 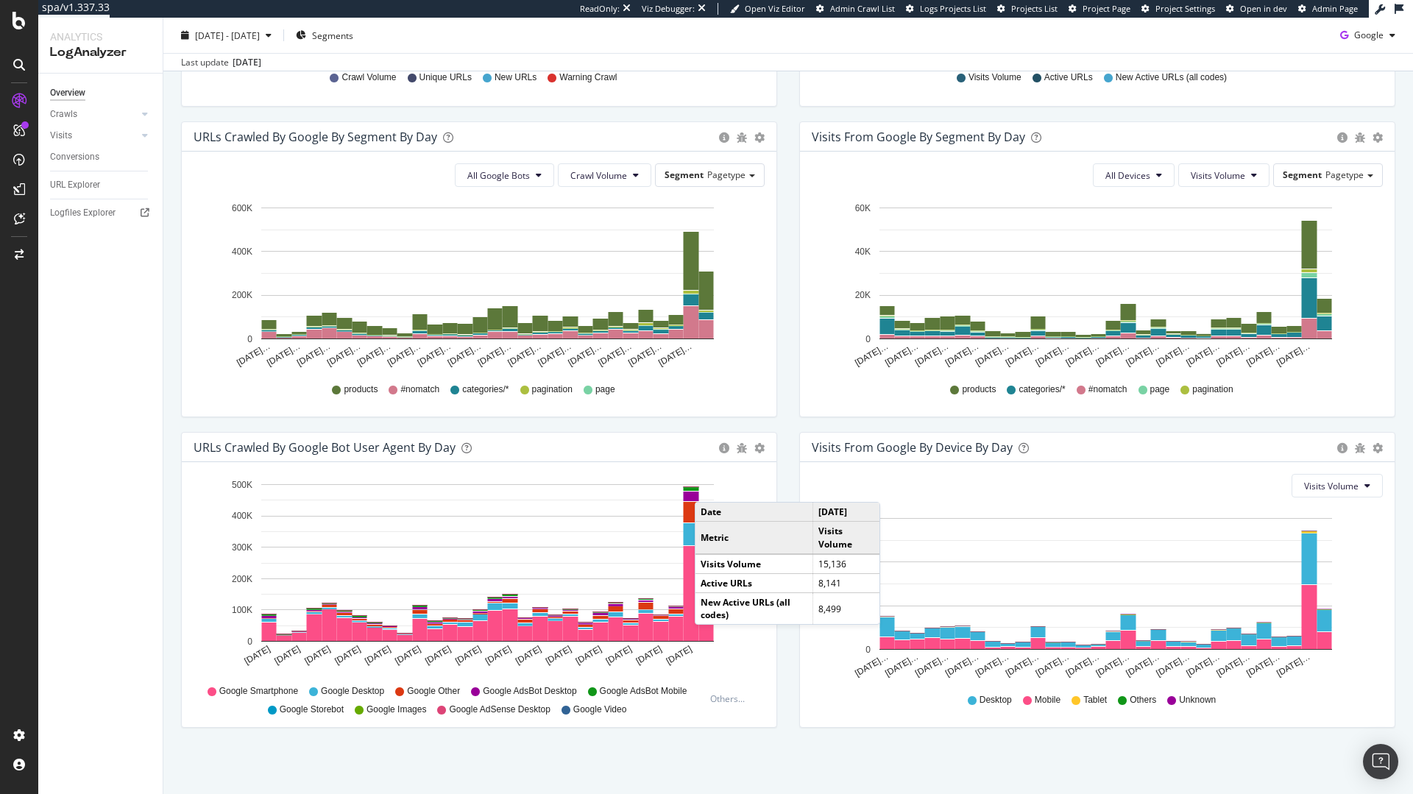 What do you see at coordinates (1143, 700) in the screenshot?
I see `span: Others` at bounding box center [1143, 700].